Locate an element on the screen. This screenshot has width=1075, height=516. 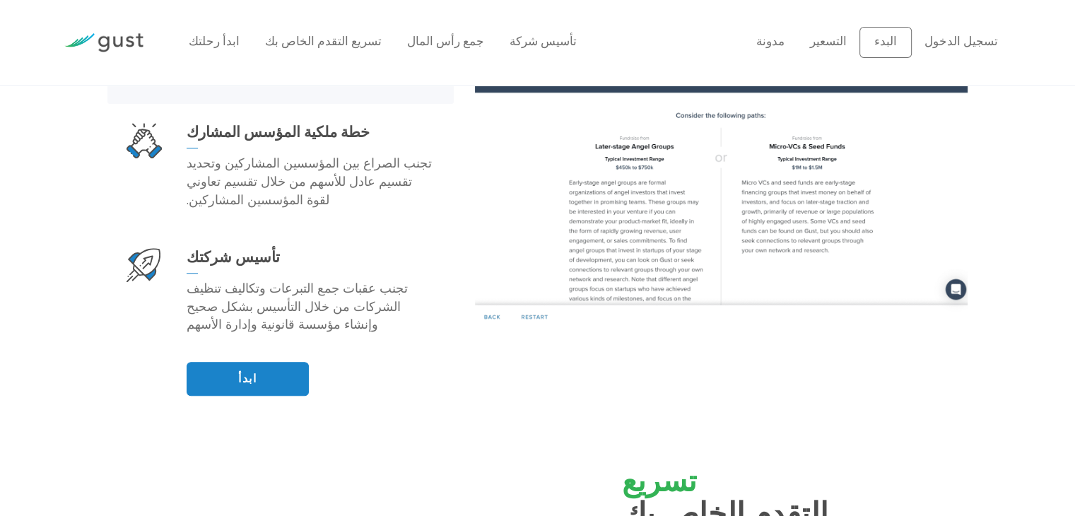
a: ابدأ رحلتك is located at coordinates (214, 42).